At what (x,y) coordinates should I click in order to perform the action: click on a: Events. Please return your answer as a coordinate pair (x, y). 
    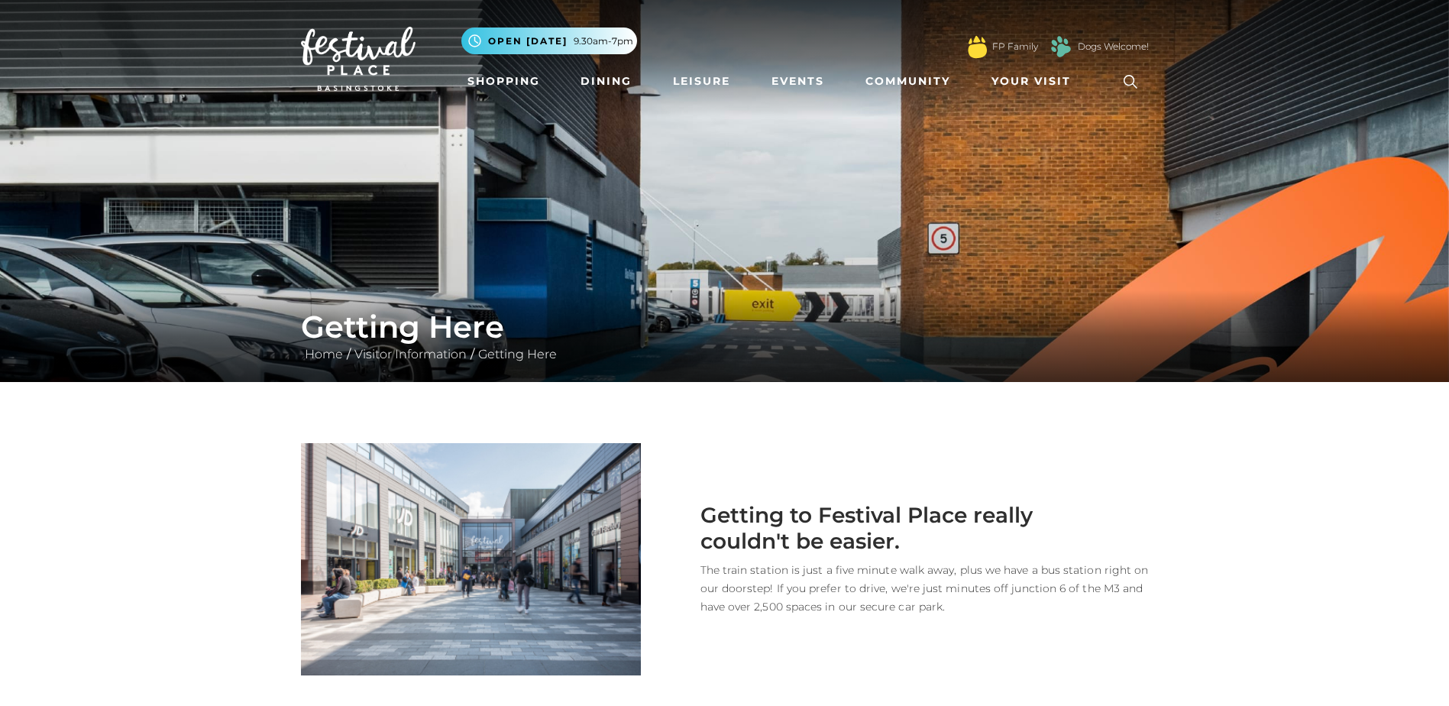
    Looking at the image, I should click on (797, 81).